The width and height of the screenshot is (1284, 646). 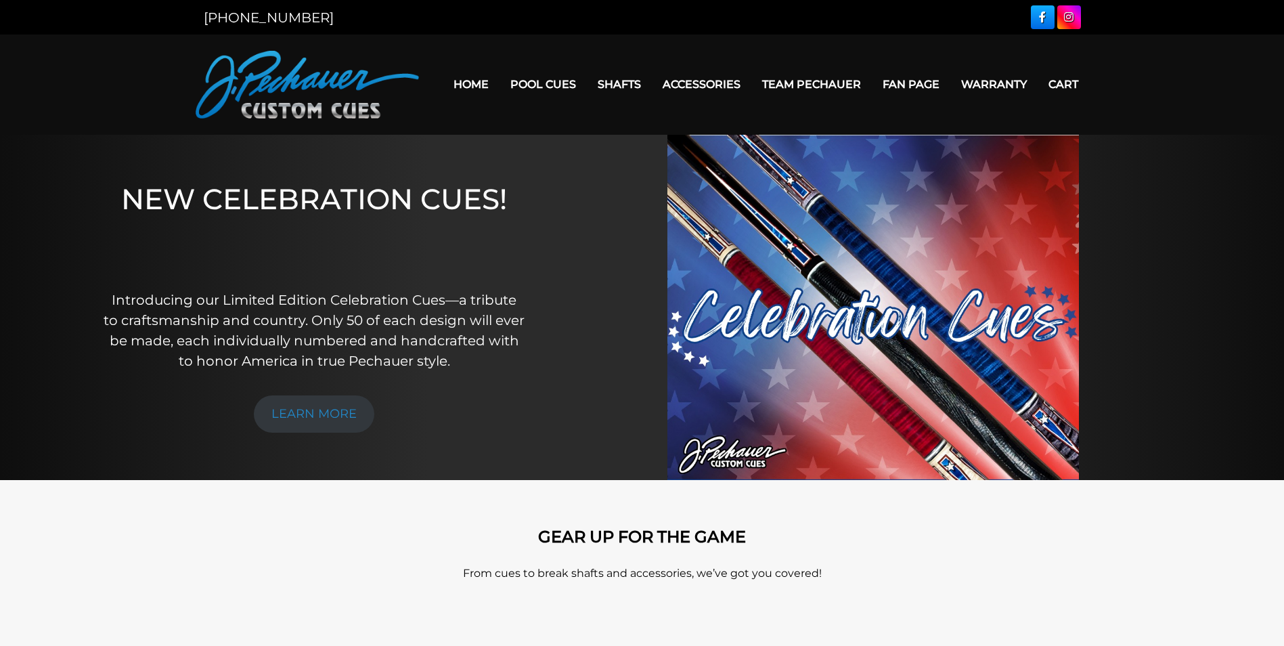 I want to click on a: Home, so click(x=471, y=84).